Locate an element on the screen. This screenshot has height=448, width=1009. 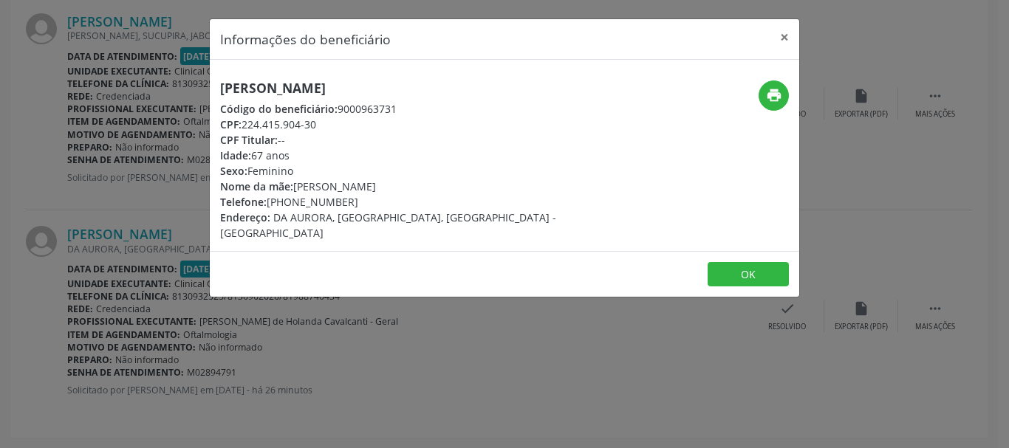
span: Código do beneficiário: is located at coordinates (278, 109).